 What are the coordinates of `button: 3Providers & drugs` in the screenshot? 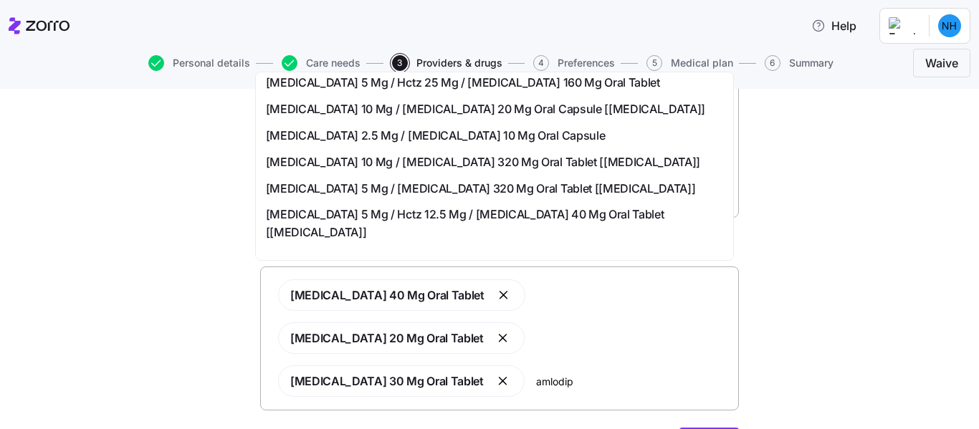 It's located at (447, 63).